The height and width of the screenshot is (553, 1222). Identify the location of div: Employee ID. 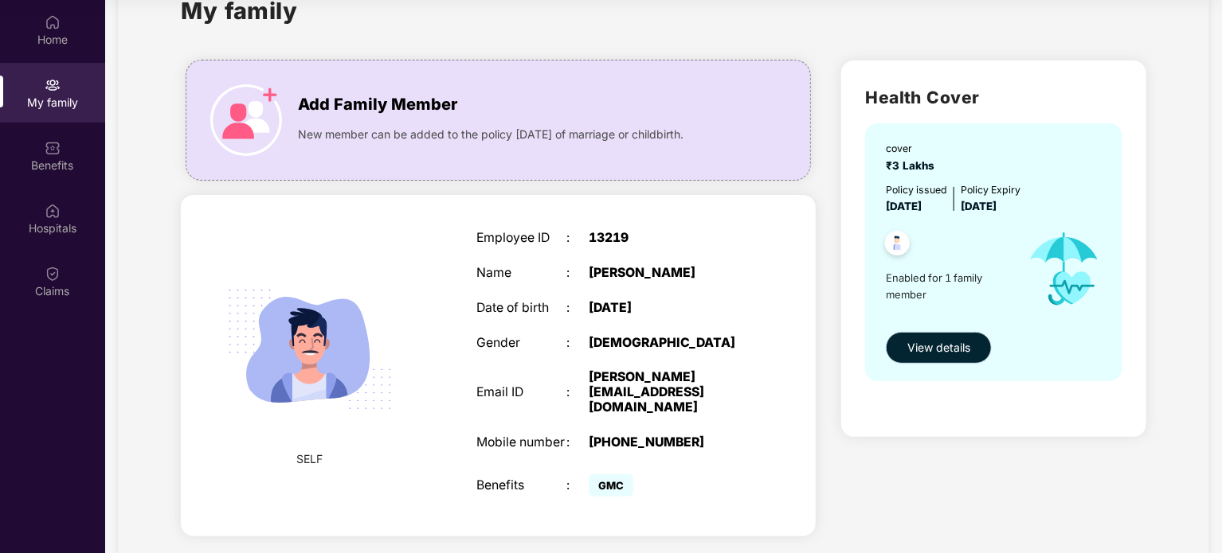
(521, 238).